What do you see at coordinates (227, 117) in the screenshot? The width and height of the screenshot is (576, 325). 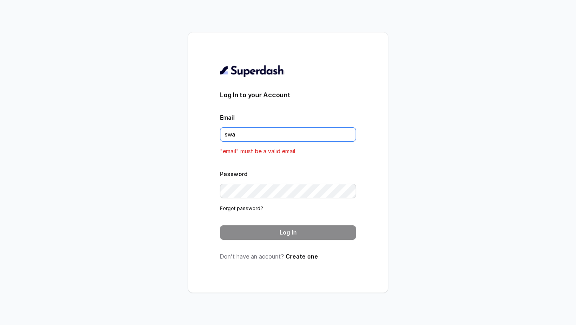 I see `label: Email` at bounding box center [227, 117].